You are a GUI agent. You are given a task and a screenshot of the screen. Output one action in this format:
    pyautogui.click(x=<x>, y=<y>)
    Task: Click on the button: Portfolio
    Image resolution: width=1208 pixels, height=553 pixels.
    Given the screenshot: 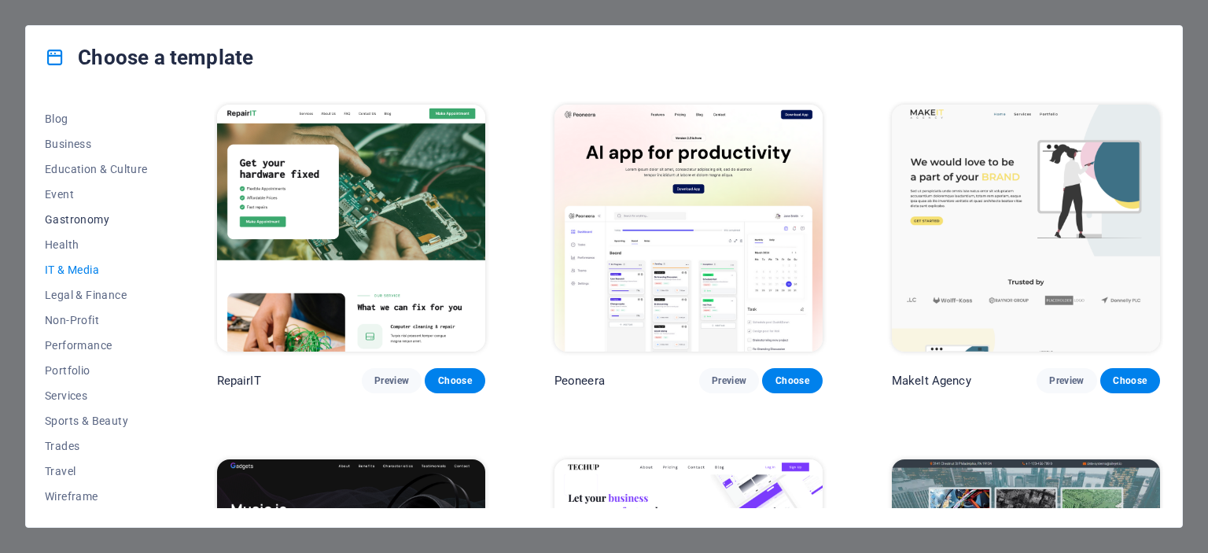 What is the action you would take?
    pyautogui.click(x=96, y=371)
    